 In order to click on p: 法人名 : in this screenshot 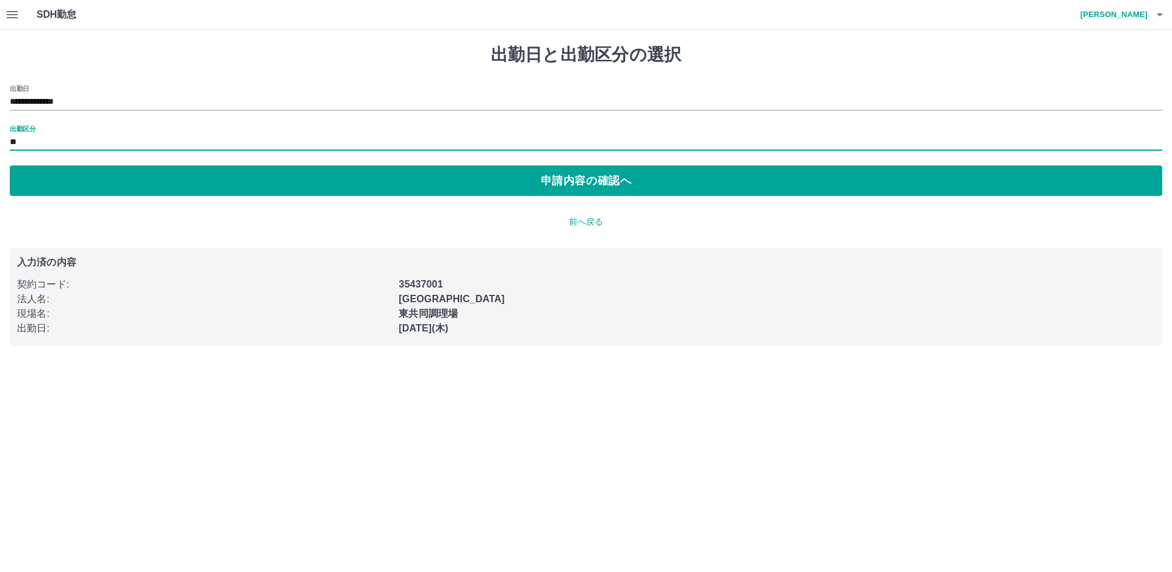, I will do `click(204, 299)`.